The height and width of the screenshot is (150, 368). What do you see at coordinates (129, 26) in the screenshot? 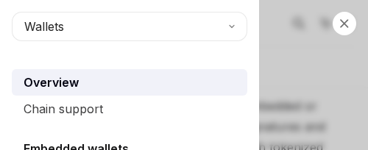
I see `button: Wallets` at bounding box center [129, 26].